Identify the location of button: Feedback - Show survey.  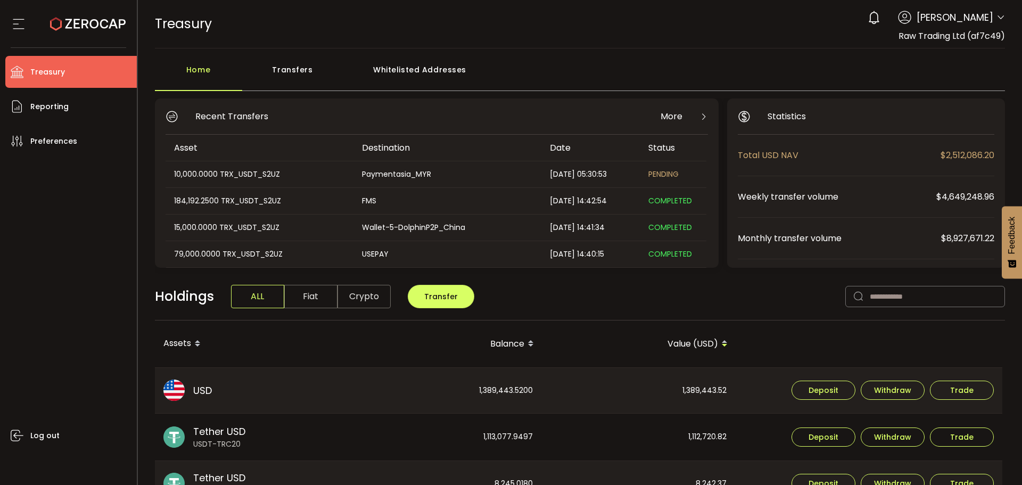
(1012, 242).